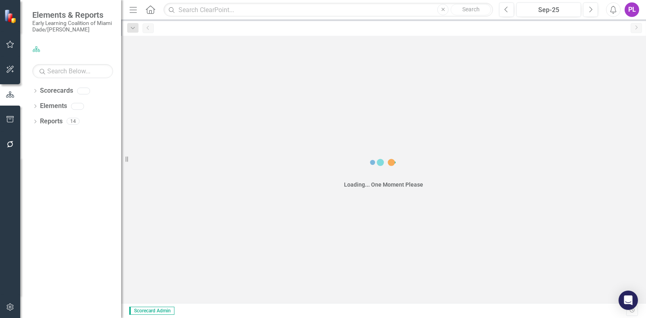 The image size is (646, 318). I want to click on span: Scorecard Admin, so click(152, 311).